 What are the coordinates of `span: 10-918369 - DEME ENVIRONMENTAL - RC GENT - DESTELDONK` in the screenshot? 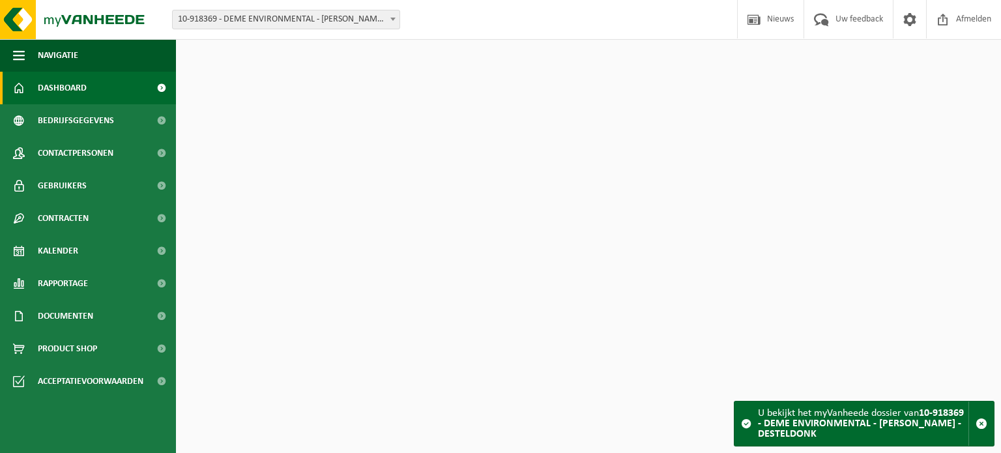 It's located at (286, 20).